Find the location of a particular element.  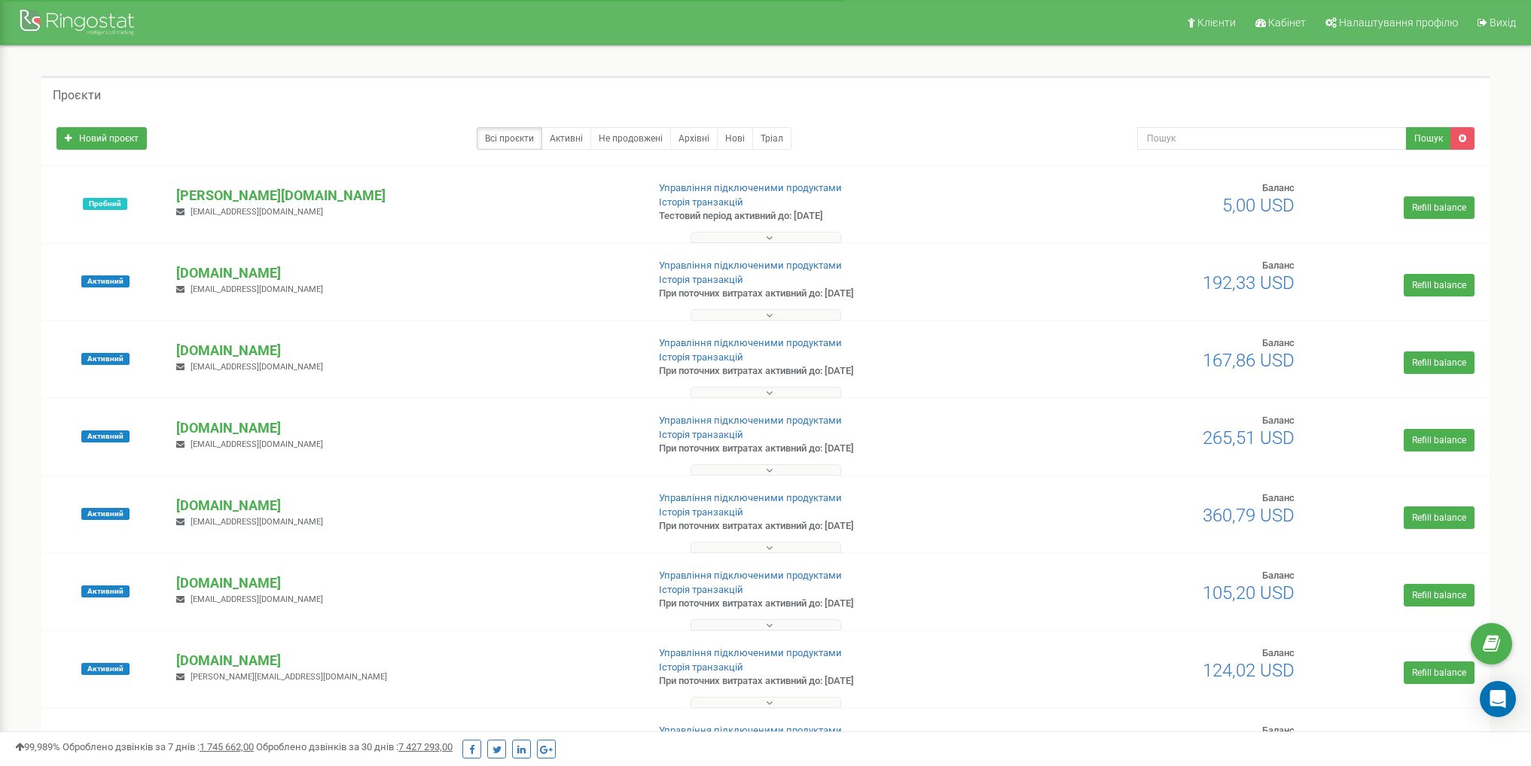

button: Пошук is located at coordinates (1428, 139).